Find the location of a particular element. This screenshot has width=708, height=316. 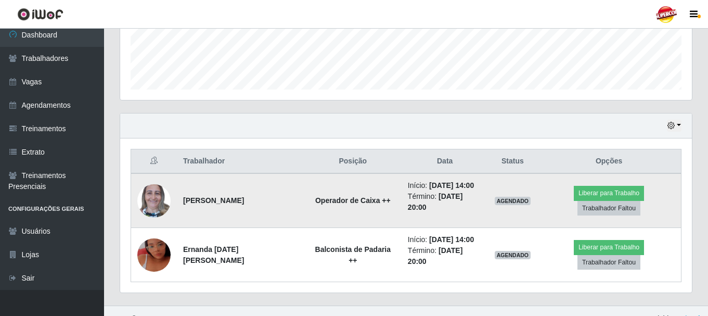

th: Opções is located at coordinates (609, 161).